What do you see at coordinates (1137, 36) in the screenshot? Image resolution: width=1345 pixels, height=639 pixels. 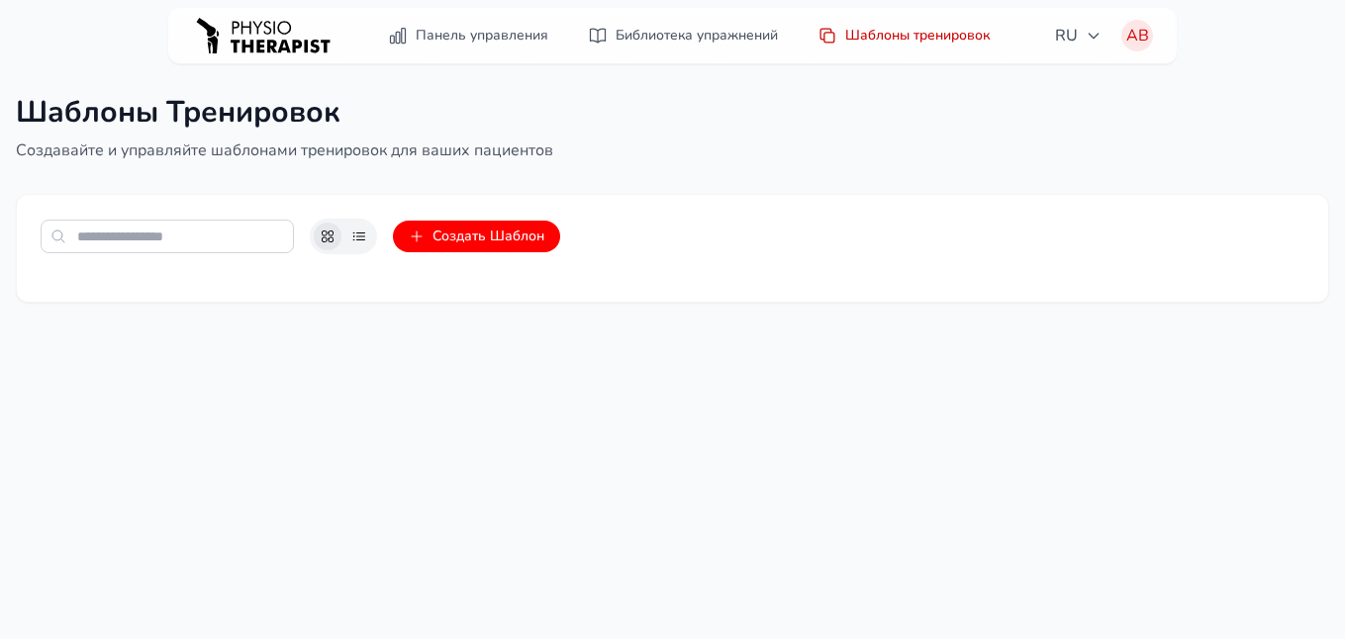 I see `button: АВ` at bounding box center [1137, 36].